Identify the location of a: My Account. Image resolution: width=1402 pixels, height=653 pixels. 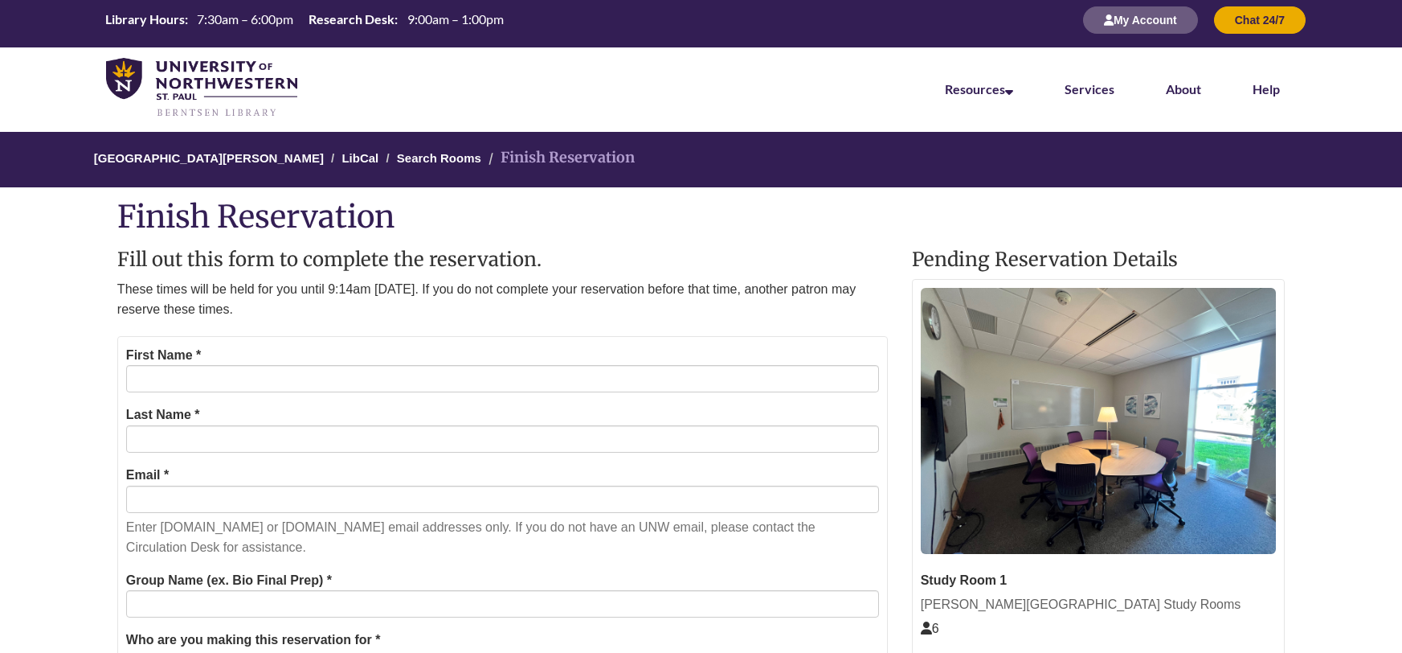
(1140, 19).